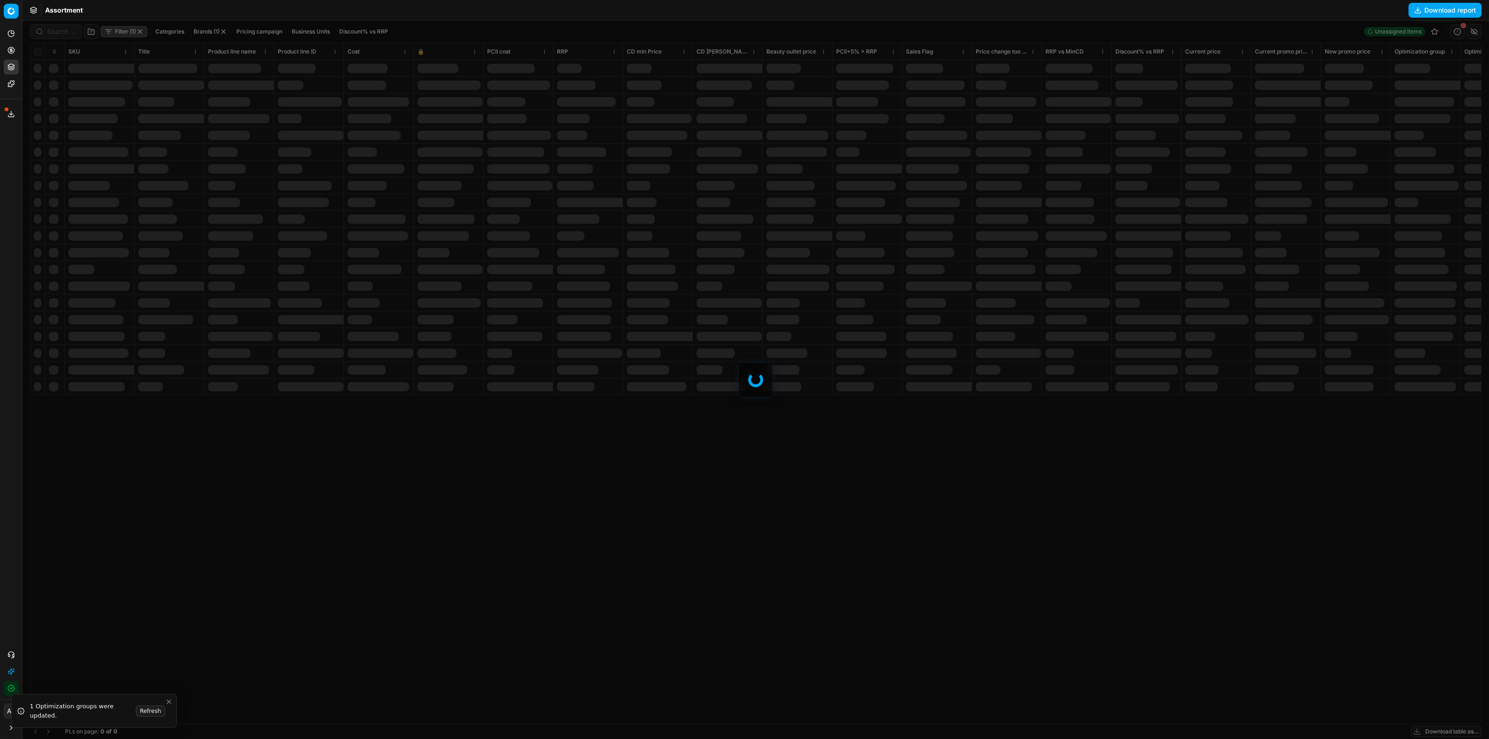  What do you see at coordinates (64, 10) in the screenshot?
I see `nav: breadcrumb` at bounding box center [64, 10].